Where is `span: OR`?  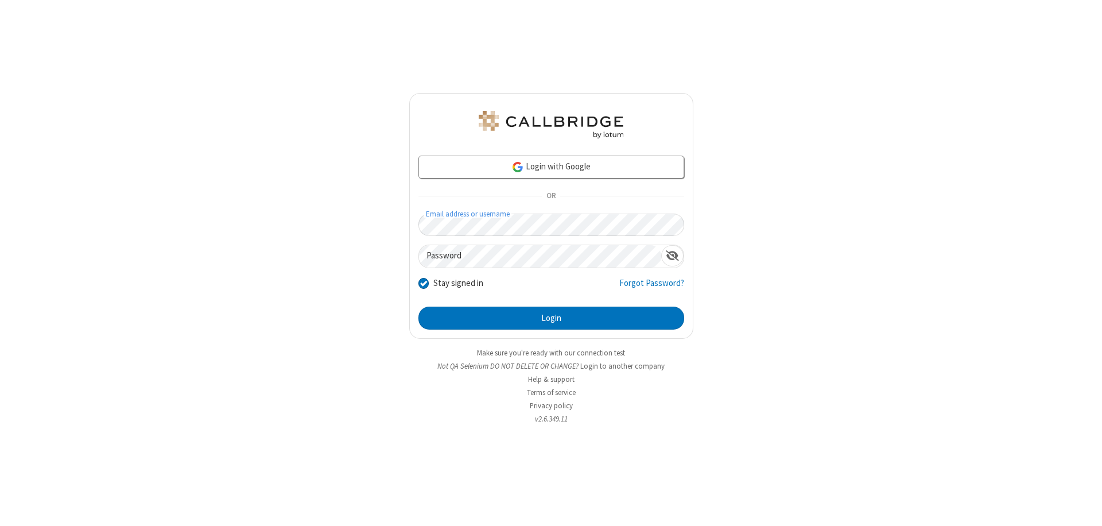
span: OR is located at coordinates (551, 196).